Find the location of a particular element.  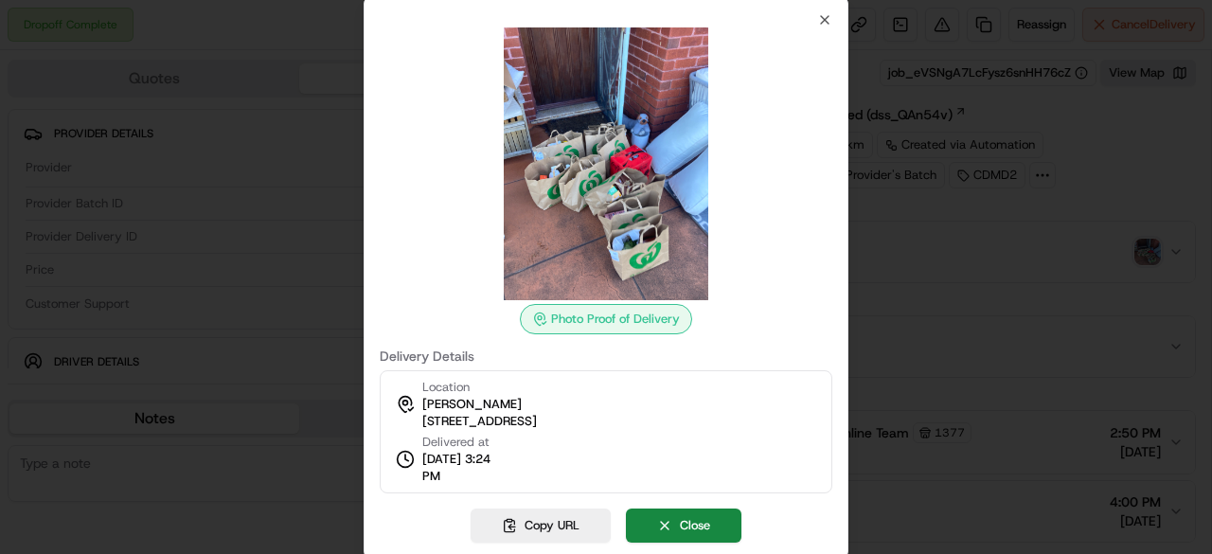

span: Delivered at is located at coordinates (466, 442).